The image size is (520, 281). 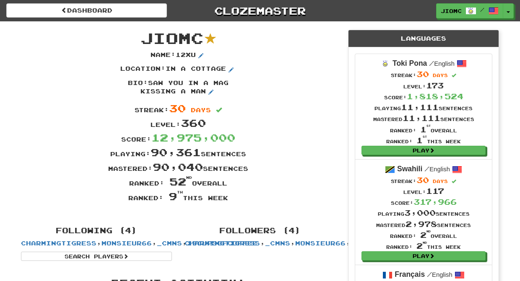 What do you see at coordinates (421, 224) in the screenshot?
I see `span: 2,978` at bounding box center [421, 224].